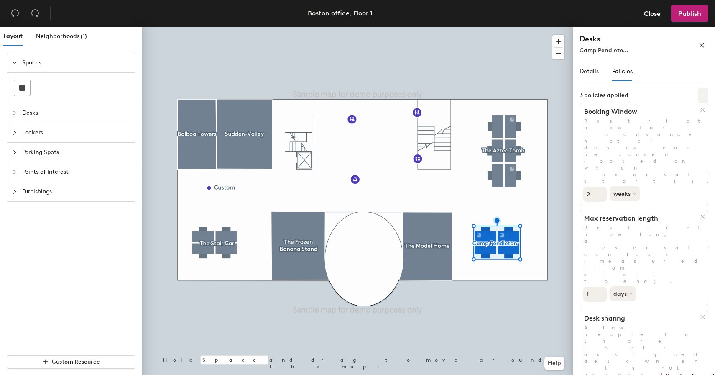 This screenshot has width=715, height=375. I want to click on span: undo, so click(15, 13).